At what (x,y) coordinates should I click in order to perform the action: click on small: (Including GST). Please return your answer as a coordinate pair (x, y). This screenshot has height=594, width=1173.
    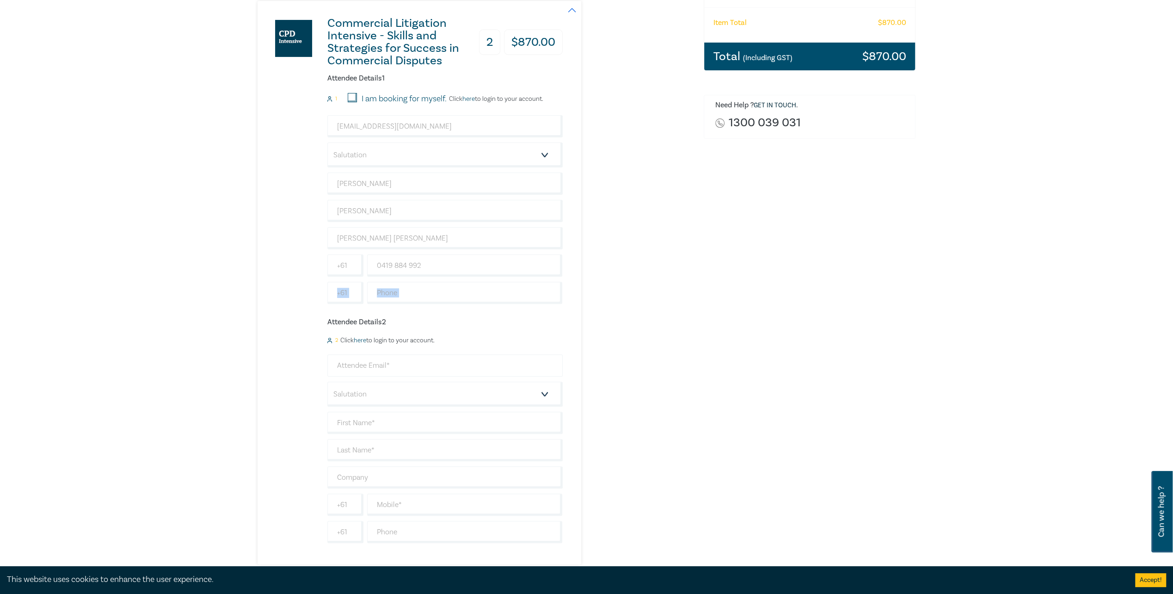
    Looking at the image, I should click on (768, 58).